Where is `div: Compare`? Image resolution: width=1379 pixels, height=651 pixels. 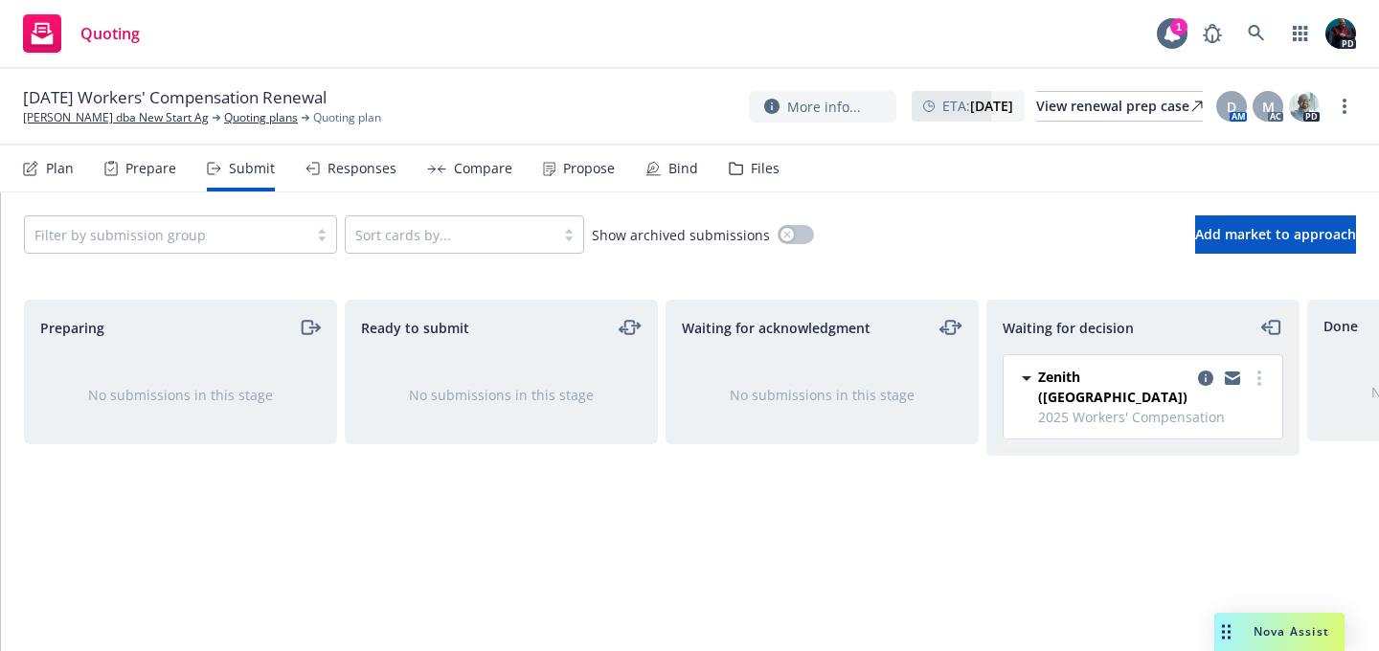 div: Compare is located at coordinates (483, 169).